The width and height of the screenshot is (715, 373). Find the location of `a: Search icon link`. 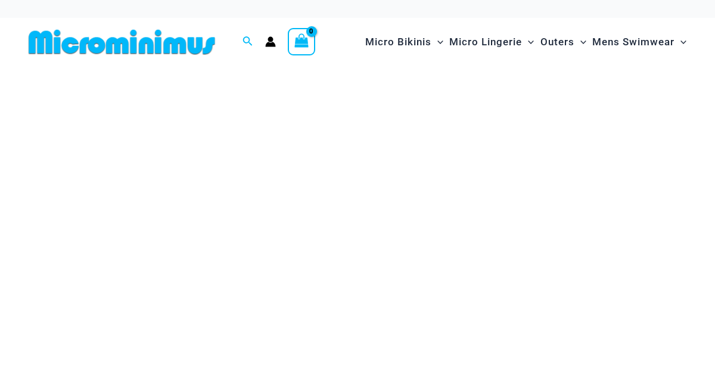

a: Search icon link is located at coordinates (248, 42).